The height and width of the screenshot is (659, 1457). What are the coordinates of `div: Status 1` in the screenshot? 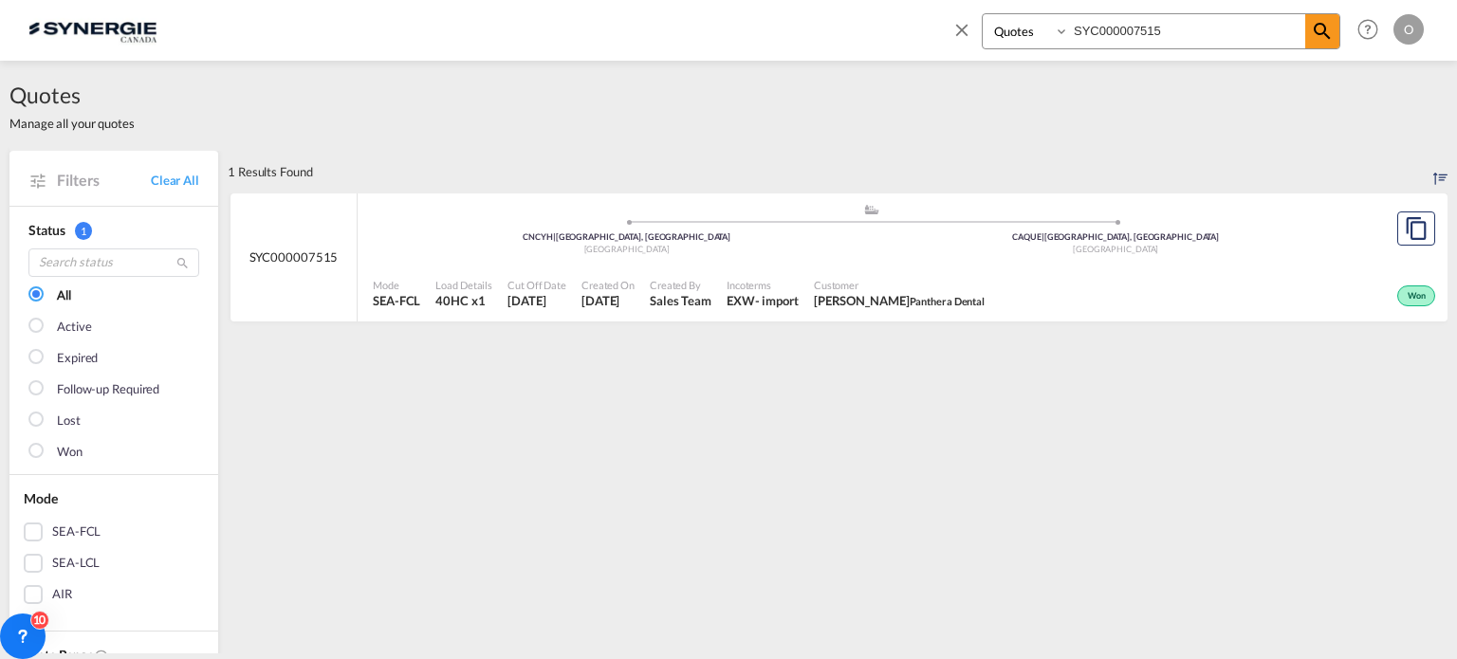 It's located at (114, 230).